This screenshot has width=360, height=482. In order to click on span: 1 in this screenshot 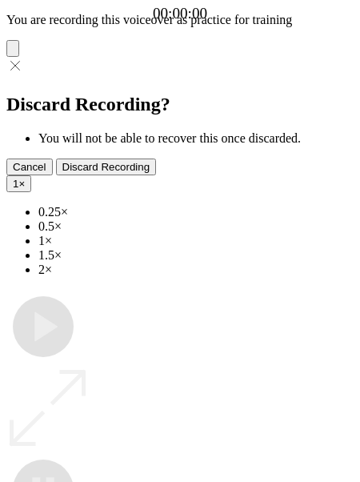, I will do `click(15, 183)`.